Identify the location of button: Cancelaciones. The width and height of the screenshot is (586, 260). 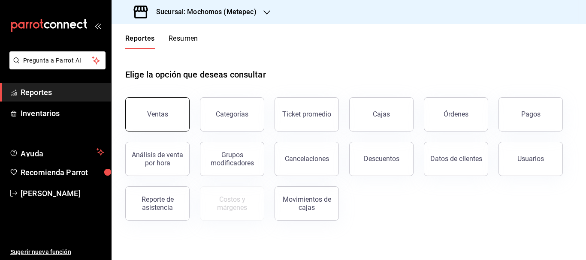
(307, 159).